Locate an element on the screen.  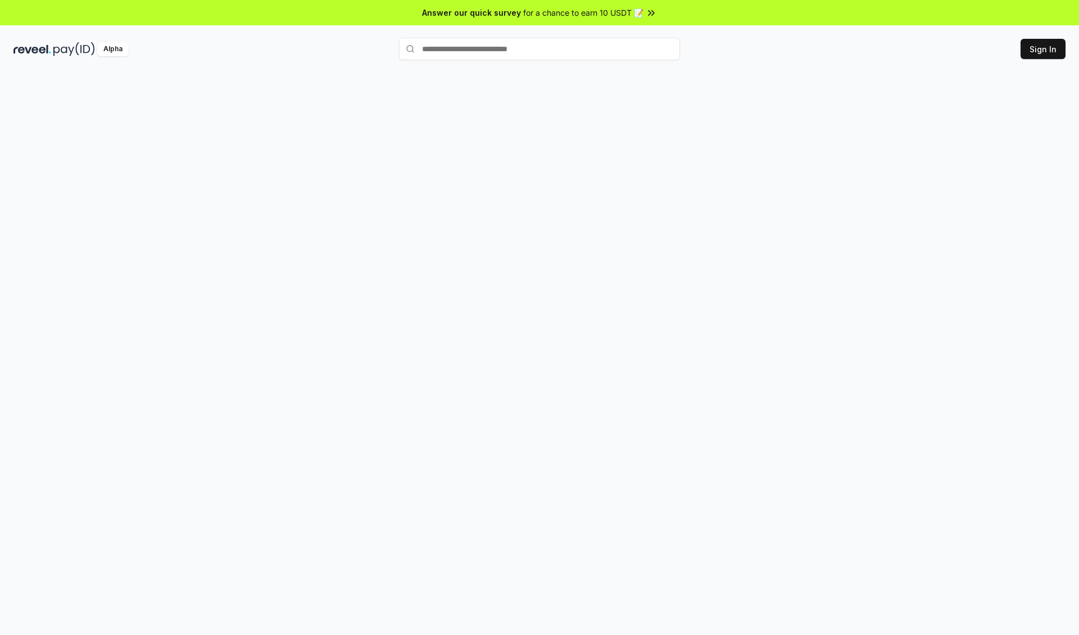
img: pay_id is located at coordinates (74, 49).